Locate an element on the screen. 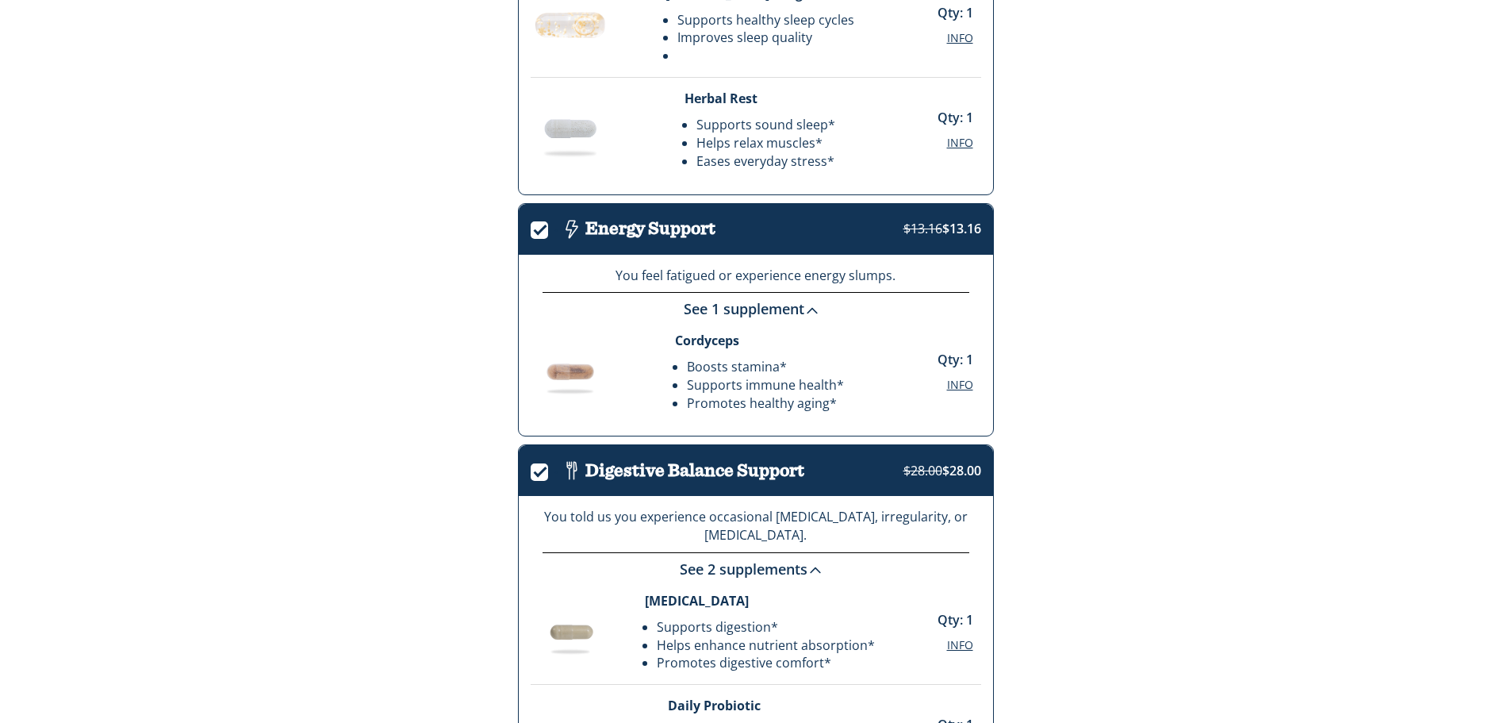 Image resolution: width=1511 pixels, height=723 pixels. li: Eases everyday stress* is located at coordinates (766, 161).